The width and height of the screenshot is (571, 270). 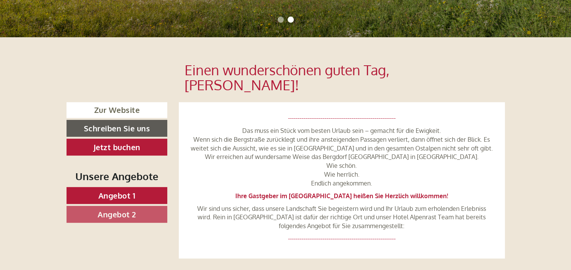 What do you see at coordinates (277, 208) in the screenshot?
I see `button: Senden` at bounding box center [277, 208].